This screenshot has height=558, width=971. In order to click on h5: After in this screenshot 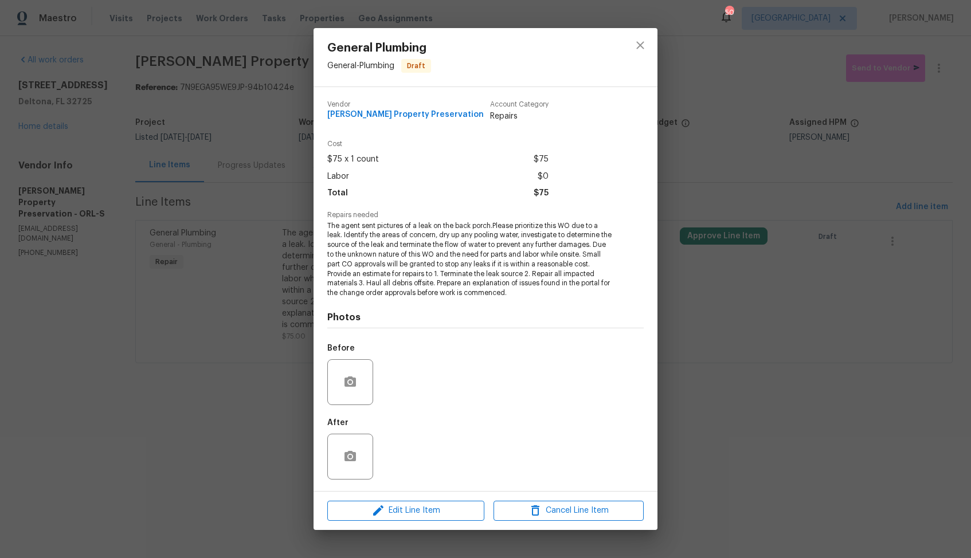, I will do `click(338, 423)`.